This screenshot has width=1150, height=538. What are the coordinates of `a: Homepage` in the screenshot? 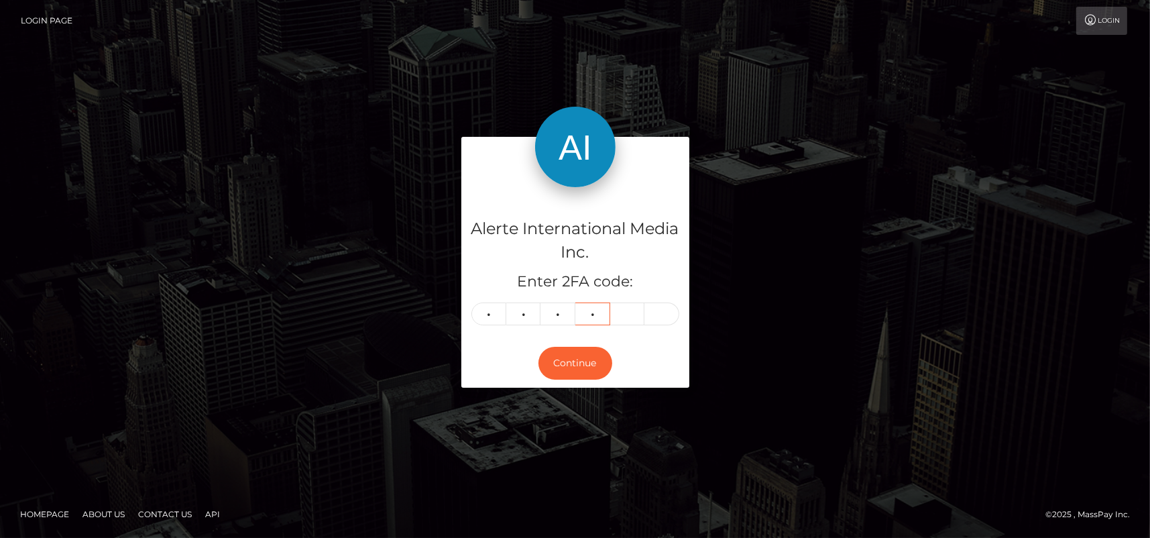 It's located at (44, 514).